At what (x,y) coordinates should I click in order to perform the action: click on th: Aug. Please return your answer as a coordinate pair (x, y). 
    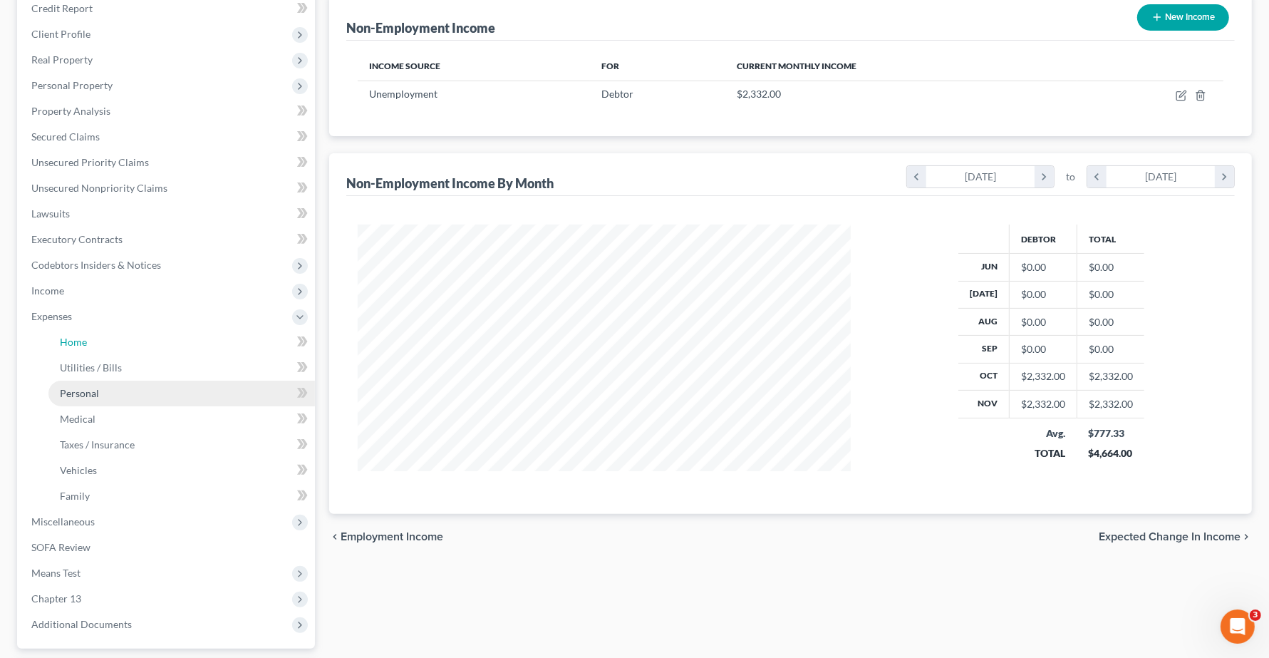
    Looking at the image, I should click on (984, 321).